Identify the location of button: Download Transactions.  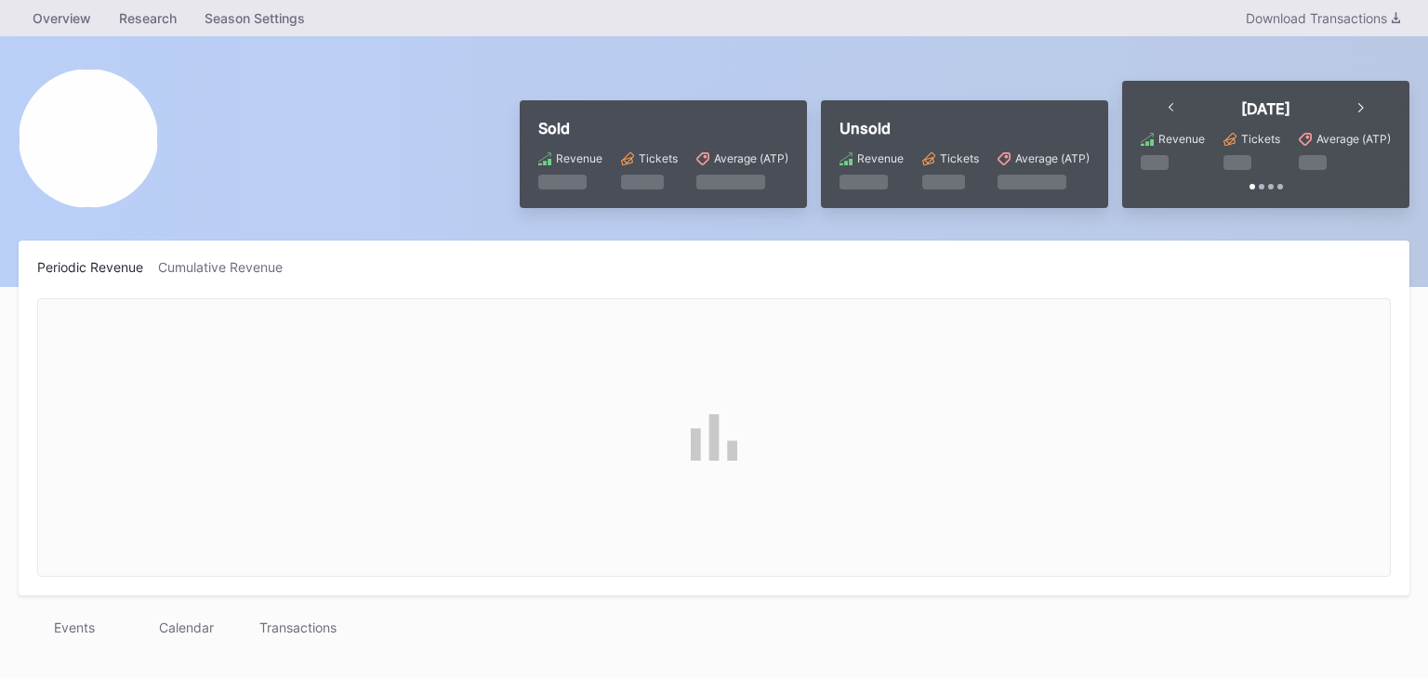
(1323, 18).